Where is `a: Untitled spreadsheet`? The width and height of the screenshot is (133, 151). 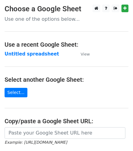 a: Untitled spreadsheet is located at coordinates (32, 54).